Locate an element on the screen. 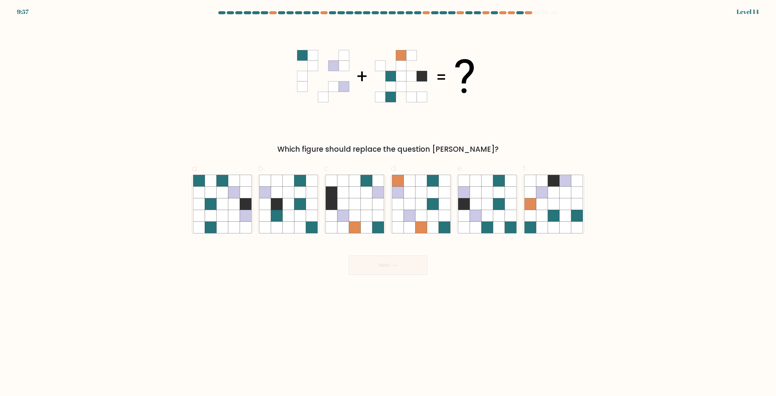  span: e. is located at coordinates (460, 168).